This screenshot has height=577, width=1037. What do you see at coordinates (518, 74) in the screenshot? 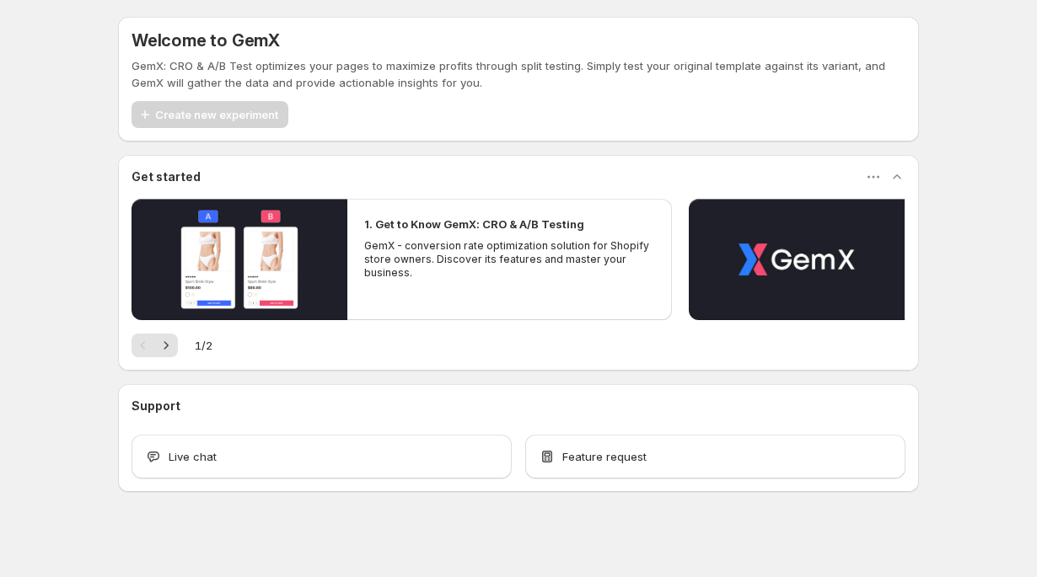
I see `p: GemX: CRO & A/B Test optimizes your pages to maximize profits through split testing. Simply test ...` at bounding box center [518, 74].